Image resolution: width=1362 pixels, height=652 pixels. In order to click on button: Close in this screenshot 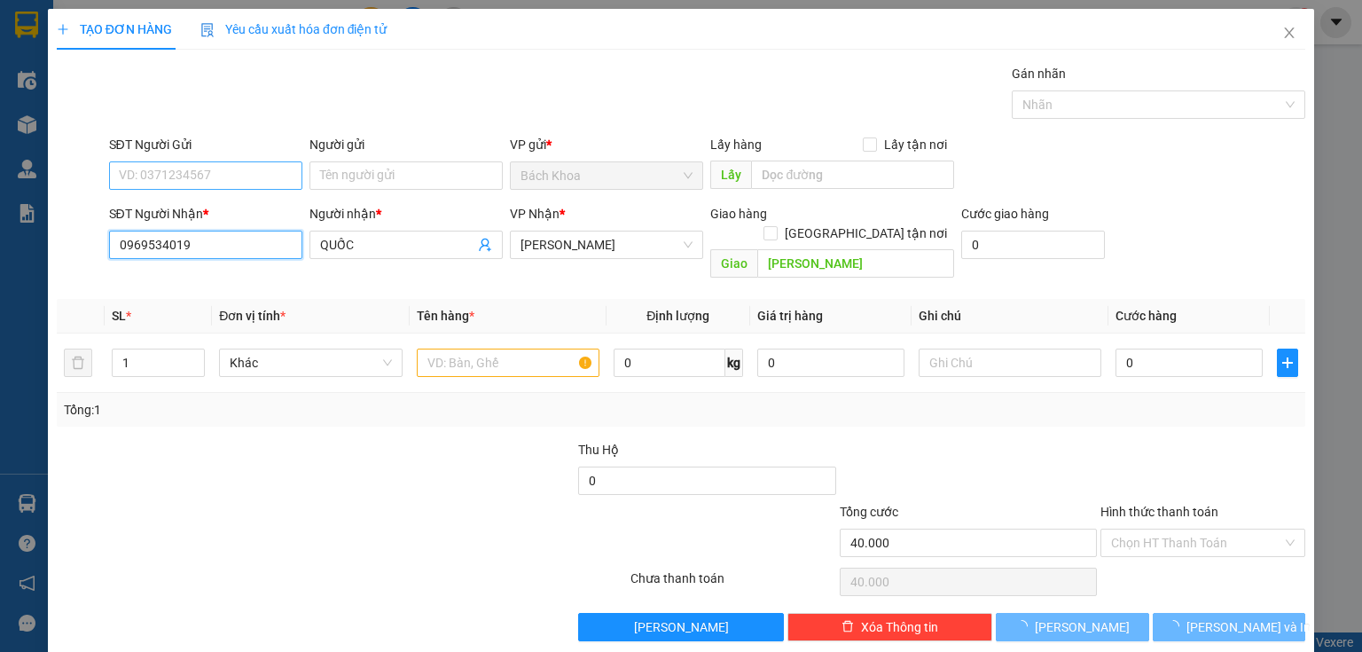, I will do `click(1289, 34)`.